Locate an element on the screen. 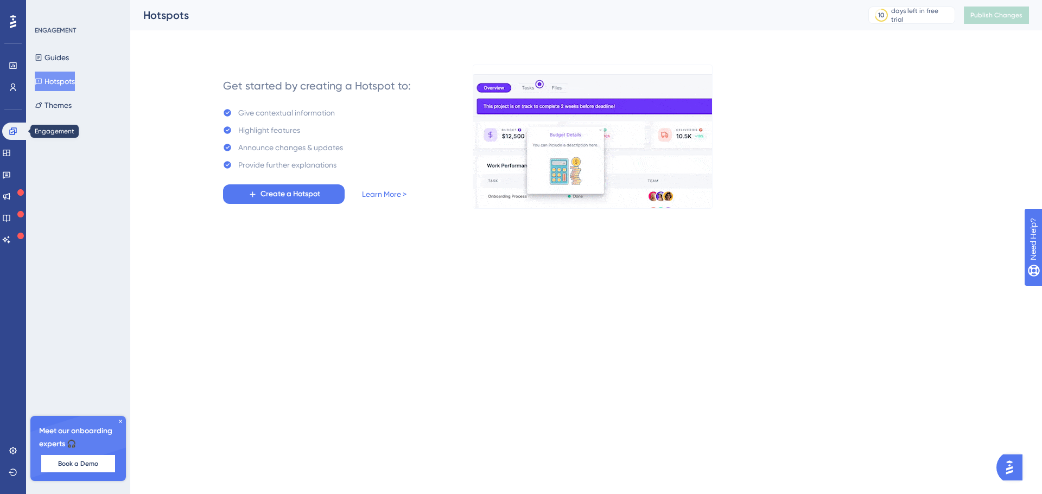  div: Announce changes & updates is located at coordinates (290, 148).